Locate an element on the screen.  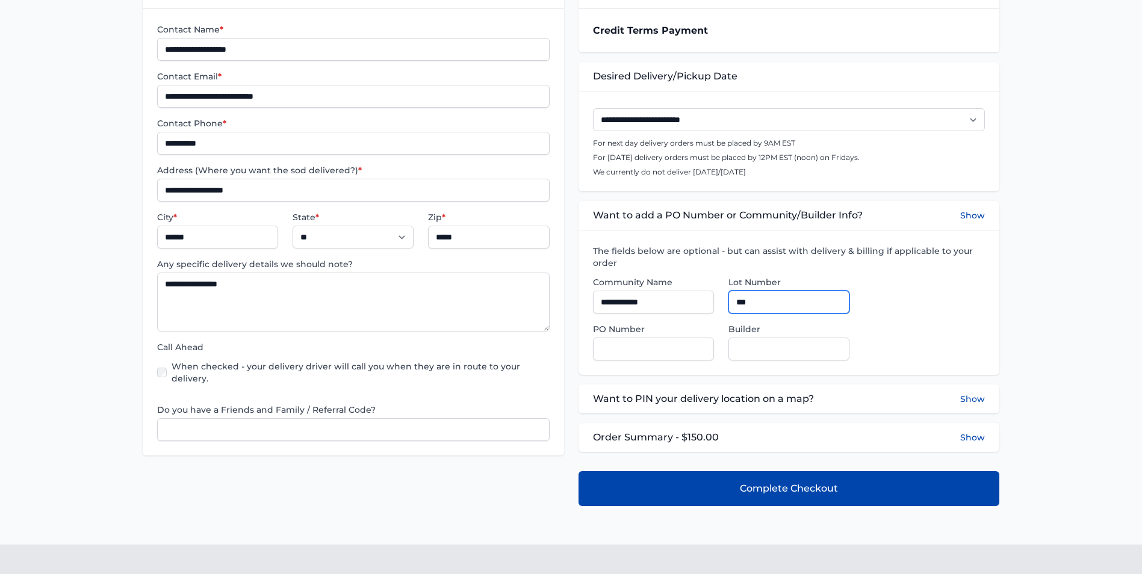
strong: Credit Terms Payment is located at coordinates (650, 30).